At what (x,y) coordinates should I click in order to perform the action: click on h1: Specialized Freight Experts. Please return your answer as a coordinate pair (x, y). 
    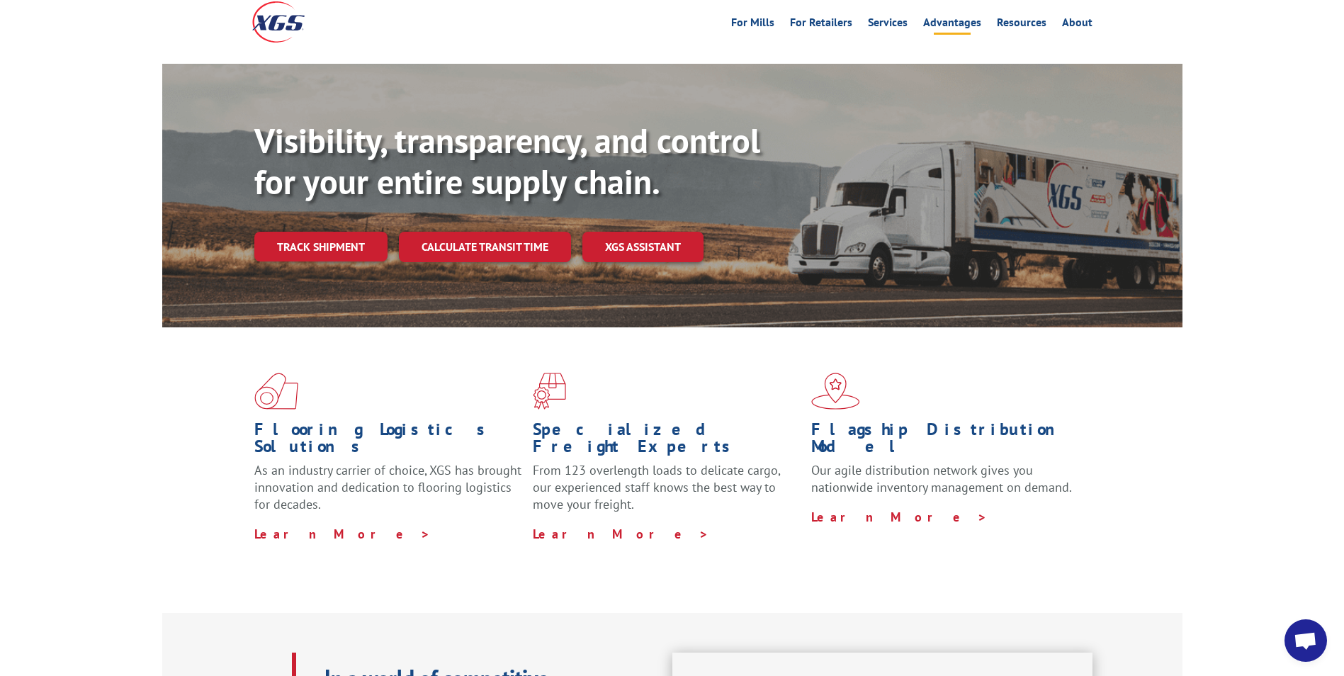
    Looking at the image, I should click on (667, 441).